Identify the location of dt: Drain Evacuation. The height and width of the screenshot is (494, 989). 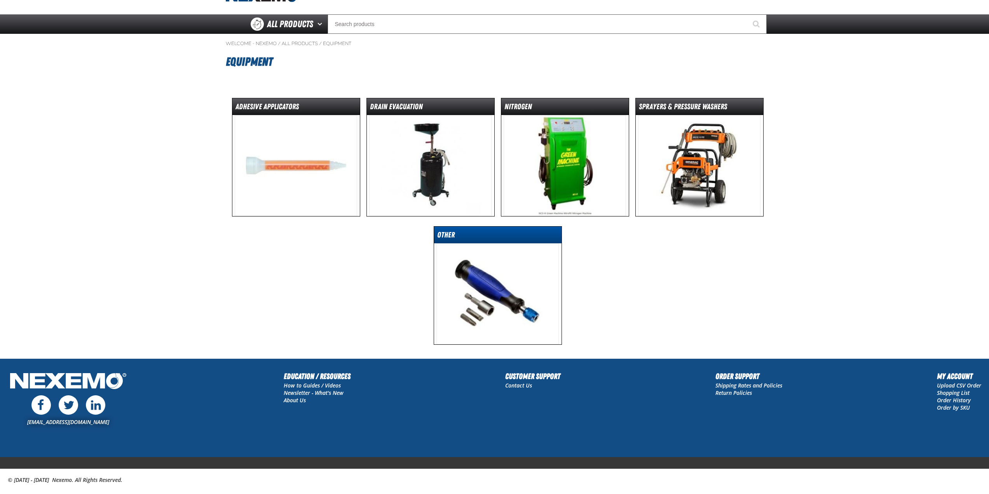
(430, 108).